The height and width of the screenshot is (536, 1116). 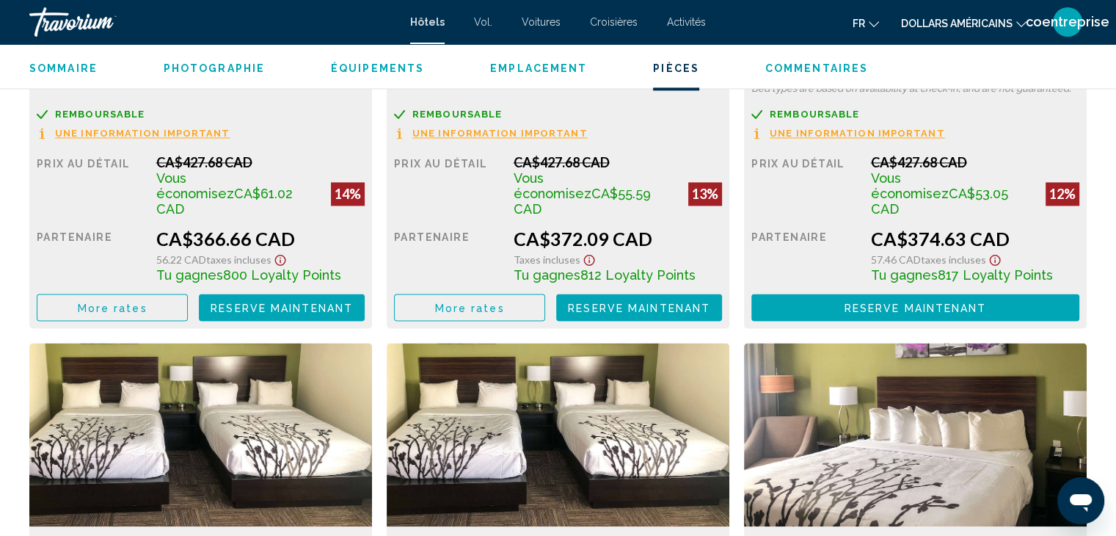 What do you see at coordinates (541, 22) in the screenshot?
I see `a: Voitures` at bounding box center [541, 22].